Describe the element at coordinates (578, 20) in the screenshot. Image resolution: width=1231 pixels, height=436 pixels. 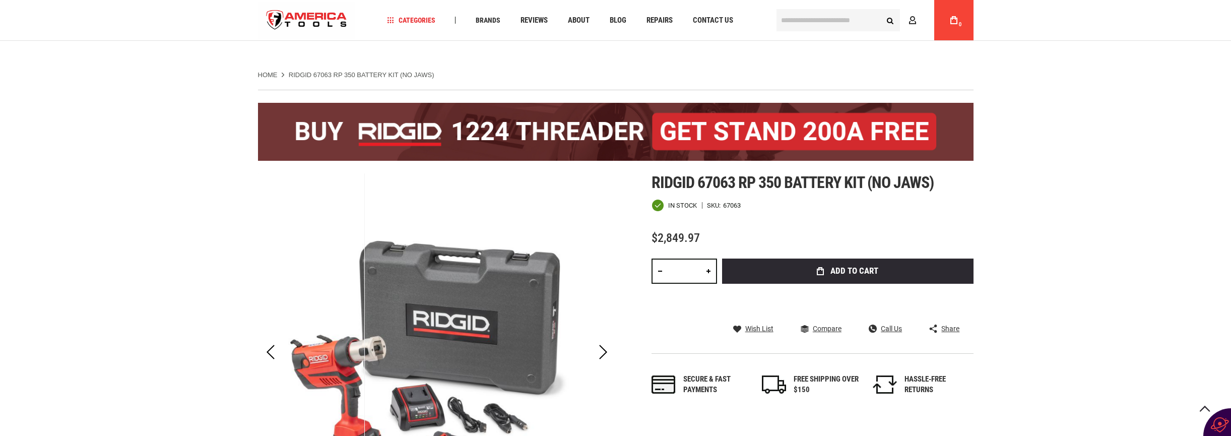
I see `span: About` at that location.